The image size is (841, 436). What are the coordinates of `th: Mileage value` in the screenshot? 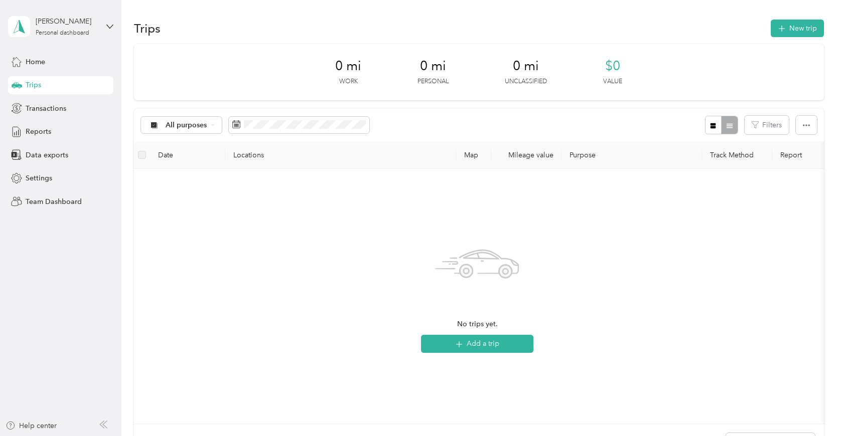 It's located at (526, 155).